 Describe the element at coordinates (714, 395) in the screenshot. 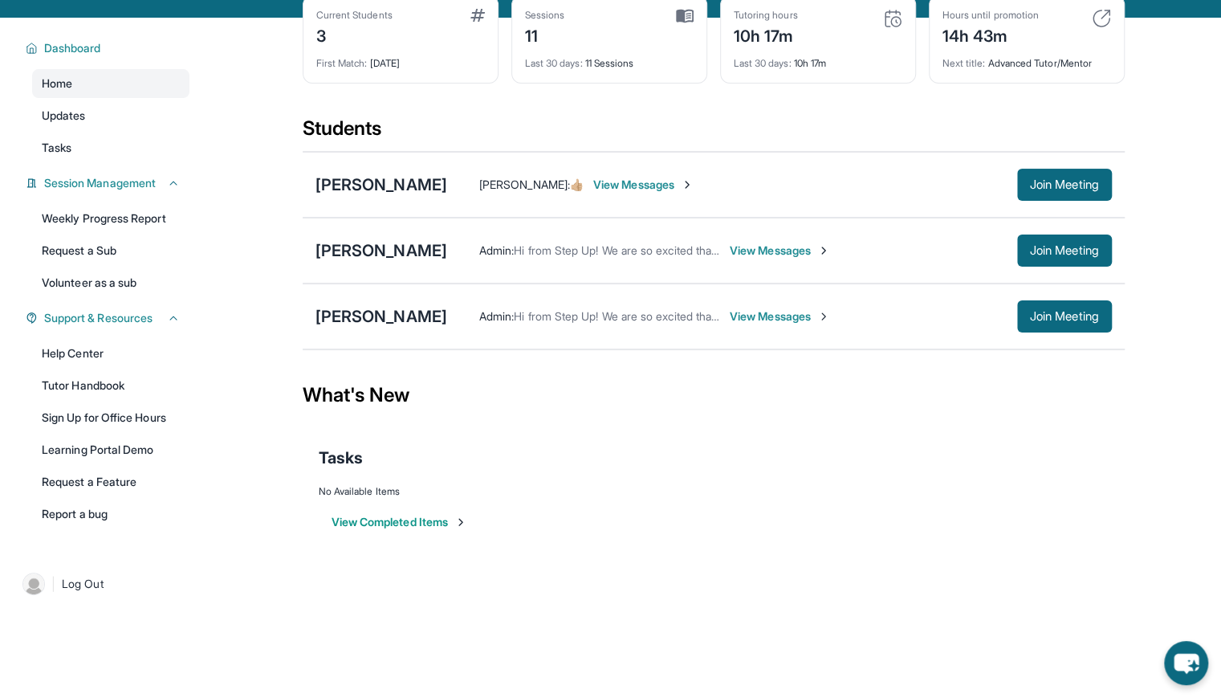

I see `div: What's New` at that location.